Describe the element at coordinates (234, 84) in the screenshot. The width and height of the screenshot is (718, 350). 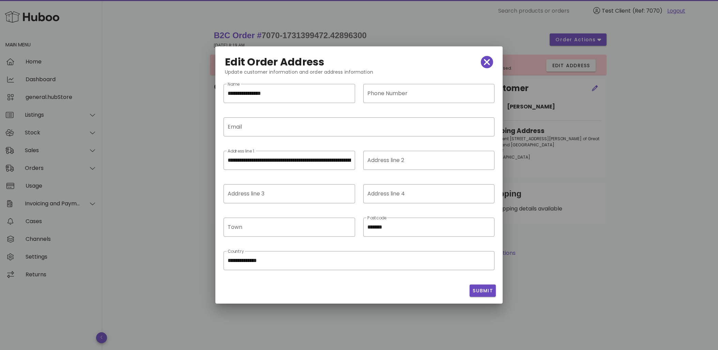
I see `label: Name` at that location.